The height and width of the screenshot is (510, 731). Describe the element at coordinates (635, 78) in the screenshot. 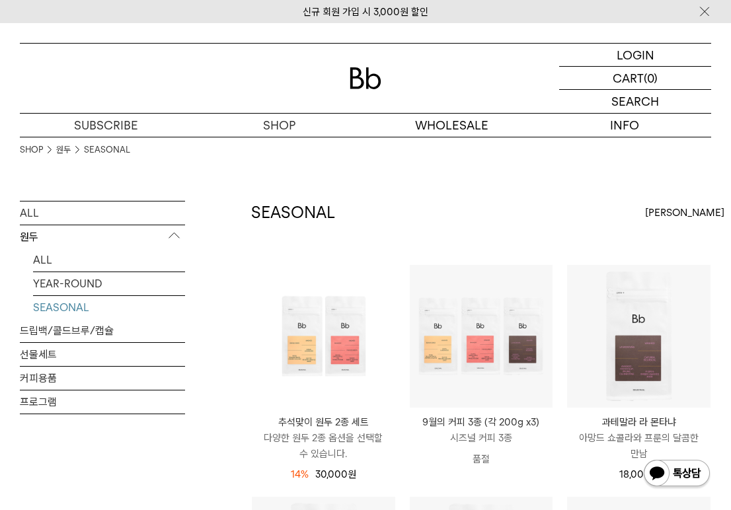

I see `a: CART (0)` at that location.